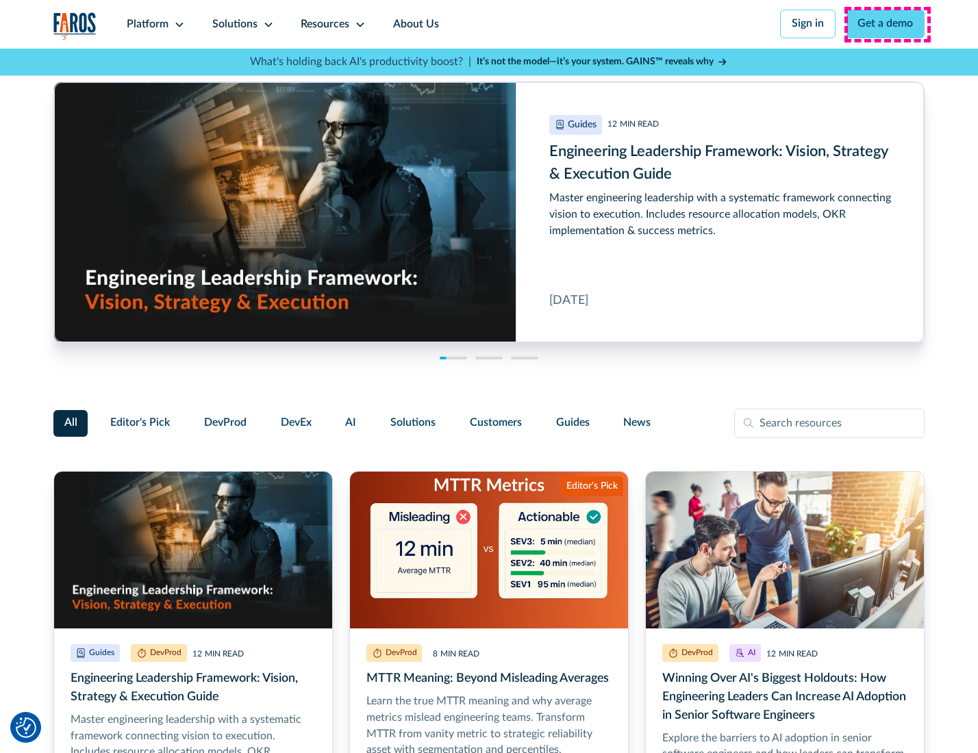 The height and width of the screenshot is (753, 978). What do you see at coordinates (26, 728) in the screenshot?
I see `button: Cookie Settings` at bounding box center [26, 728].